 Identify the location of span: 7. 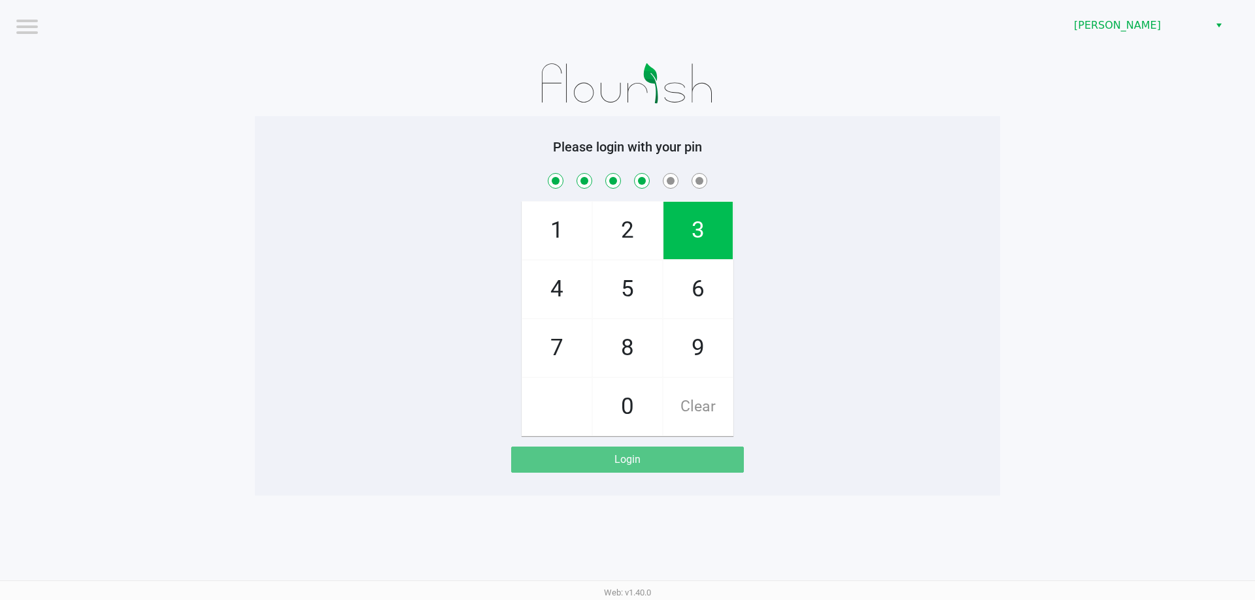
(557, 348).